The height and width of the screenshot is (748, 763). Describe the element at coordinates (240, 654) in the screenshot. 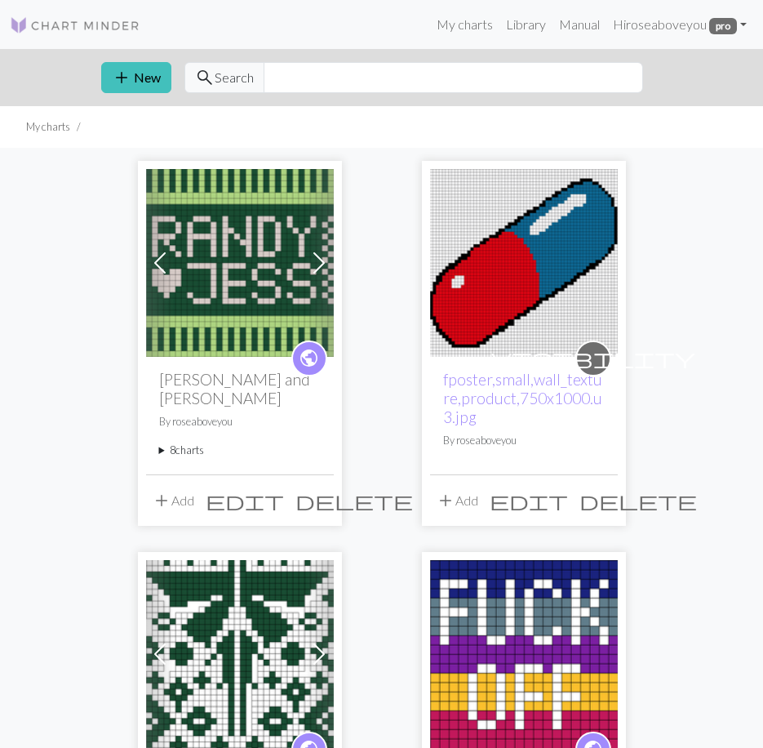

I see `img: Firefly (body size 8, 22.5 st/4in)` at that location.